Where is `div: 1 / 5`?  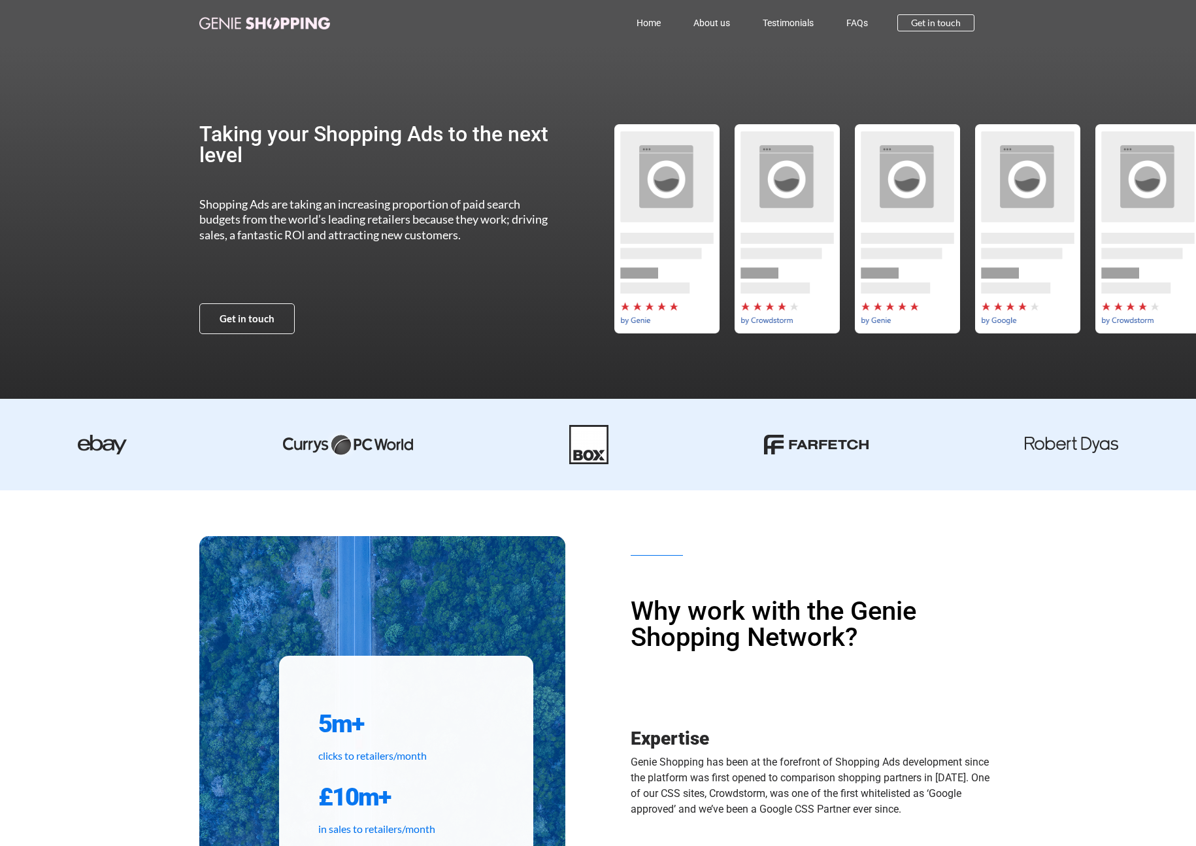
div: 1 / 5 is located at coordinates (667, 229).